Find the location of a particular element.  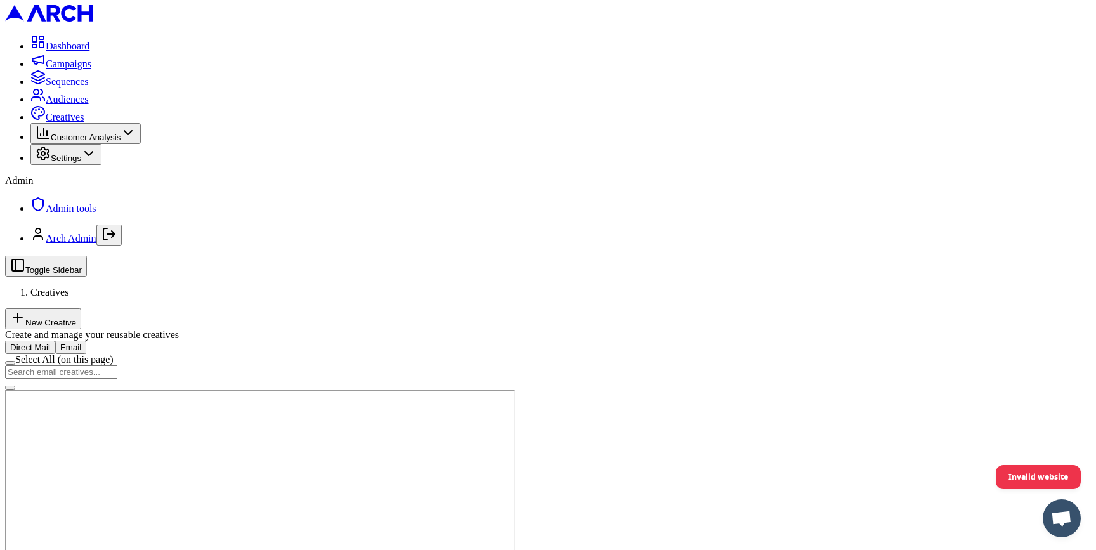

span: Admin tools is located at coordinates (71, 208).